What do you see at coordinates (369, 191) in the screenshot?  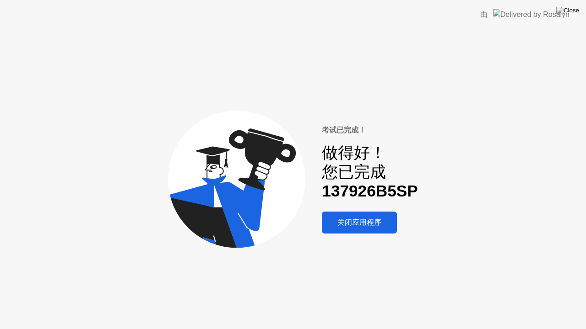 I see `b: 137926B5SP` at bounding box center [369, 191].